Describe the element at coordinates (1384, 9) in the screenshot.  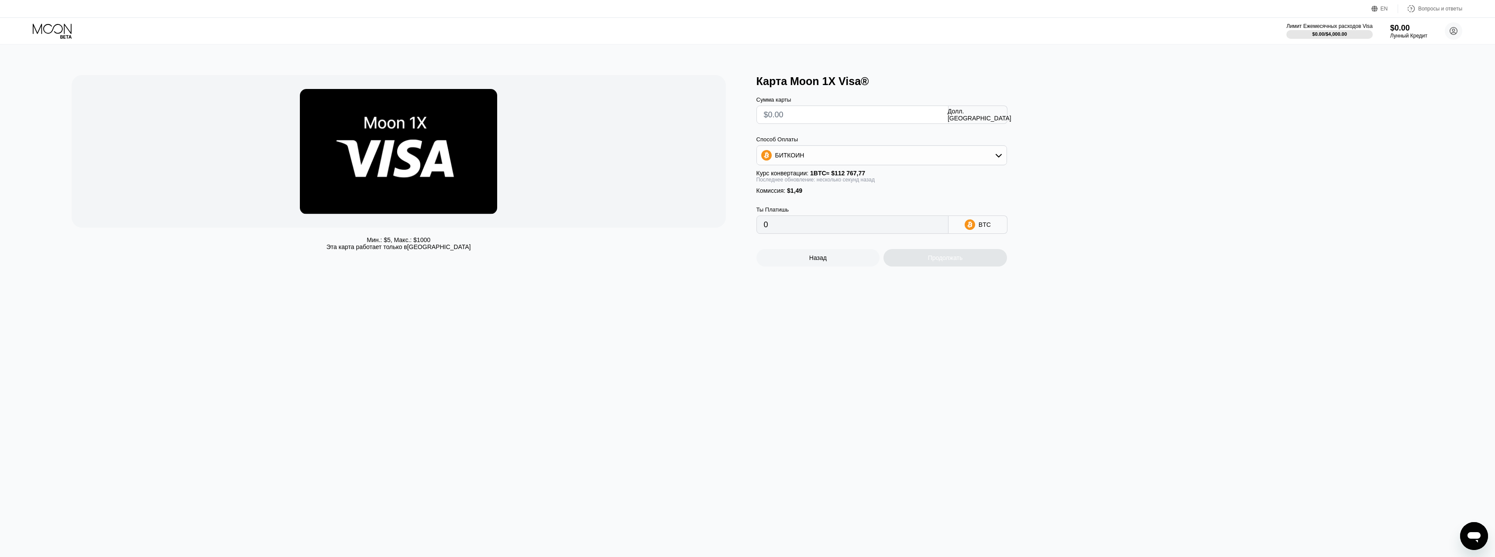
I see `ya-tr-span: EN` at that location.